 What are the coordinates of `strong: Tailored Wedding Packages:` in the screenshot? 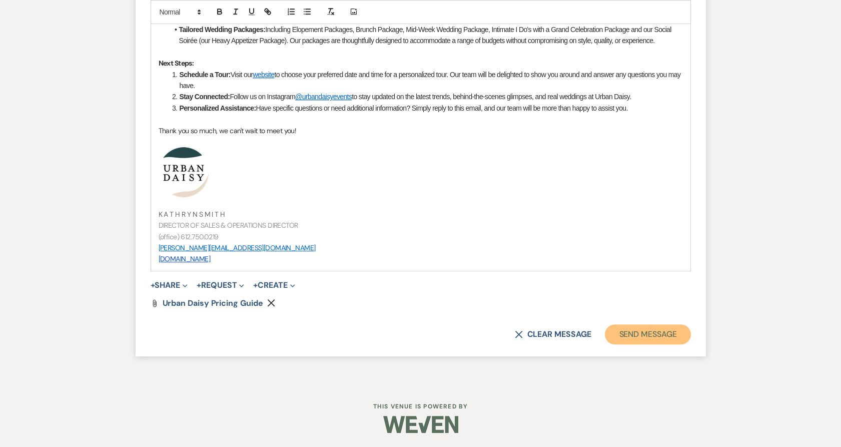 It's located at (222, 30).